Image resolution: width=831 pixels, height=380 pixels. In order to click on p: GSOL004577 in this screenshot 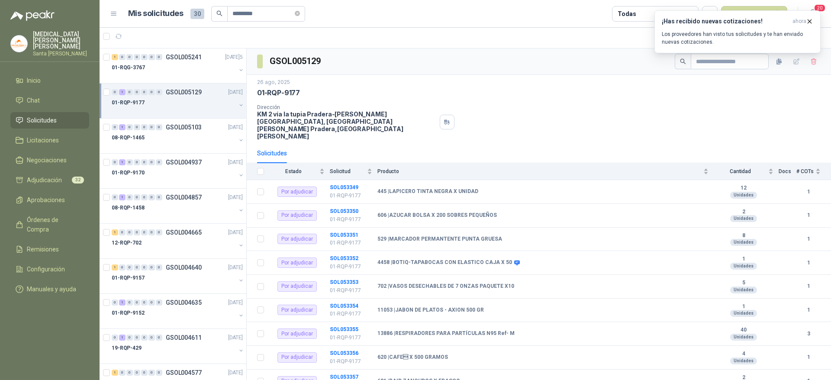, I will do `click(183, 373)`.